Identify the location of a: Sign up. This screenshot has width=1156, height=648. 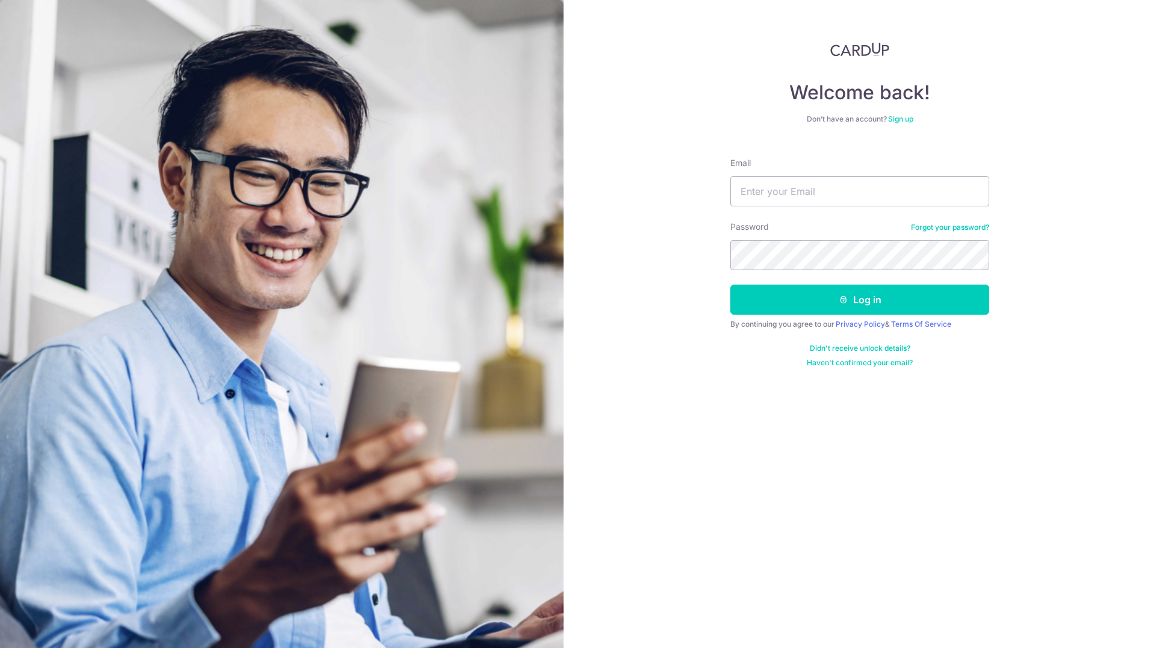
(901, 119).